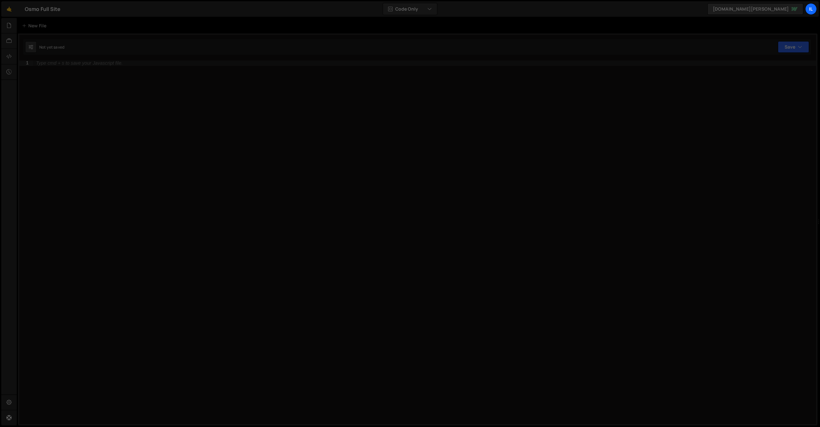 Image resolution: width=820 pixels, height=427 pixels. What do you see at coordinates (79, 63) in the screenshot?
I see `div: Type cmd + s to save your Javascript file.` at bounding box center [79, 63].